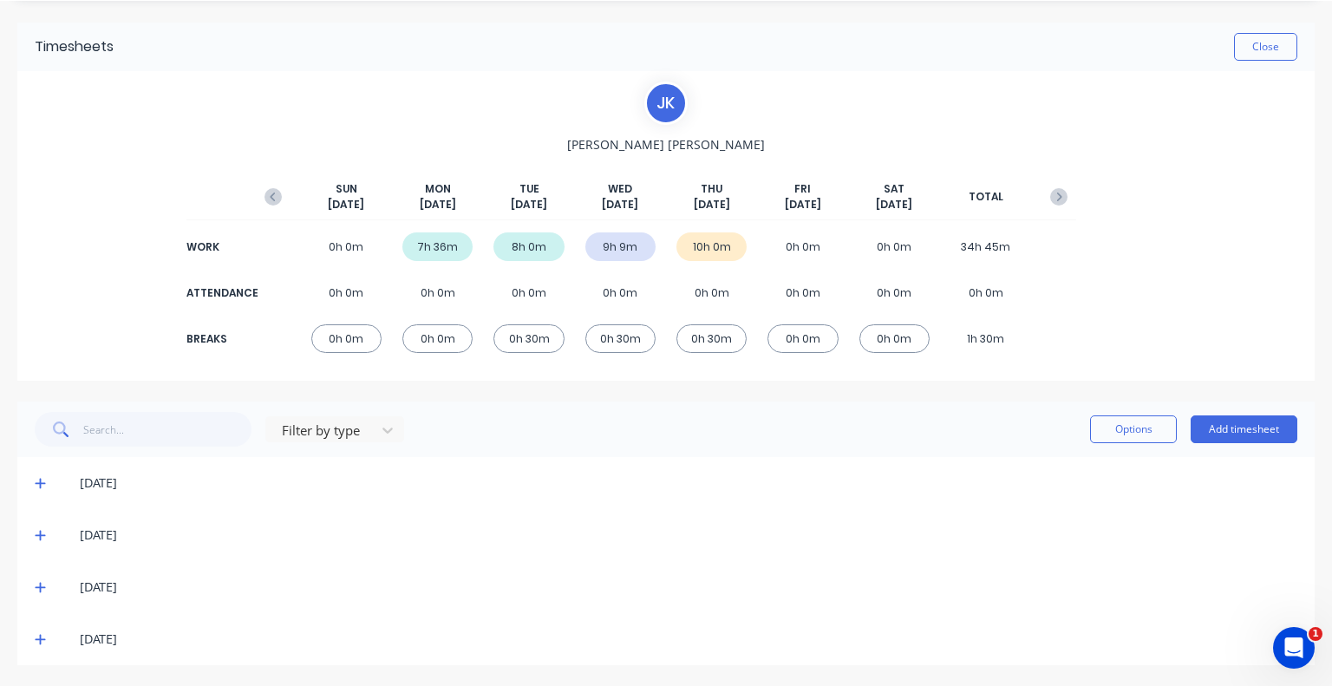  Describe the element at coordinates (221, 247) in the screenshot. I see `div: WORK` at that location.